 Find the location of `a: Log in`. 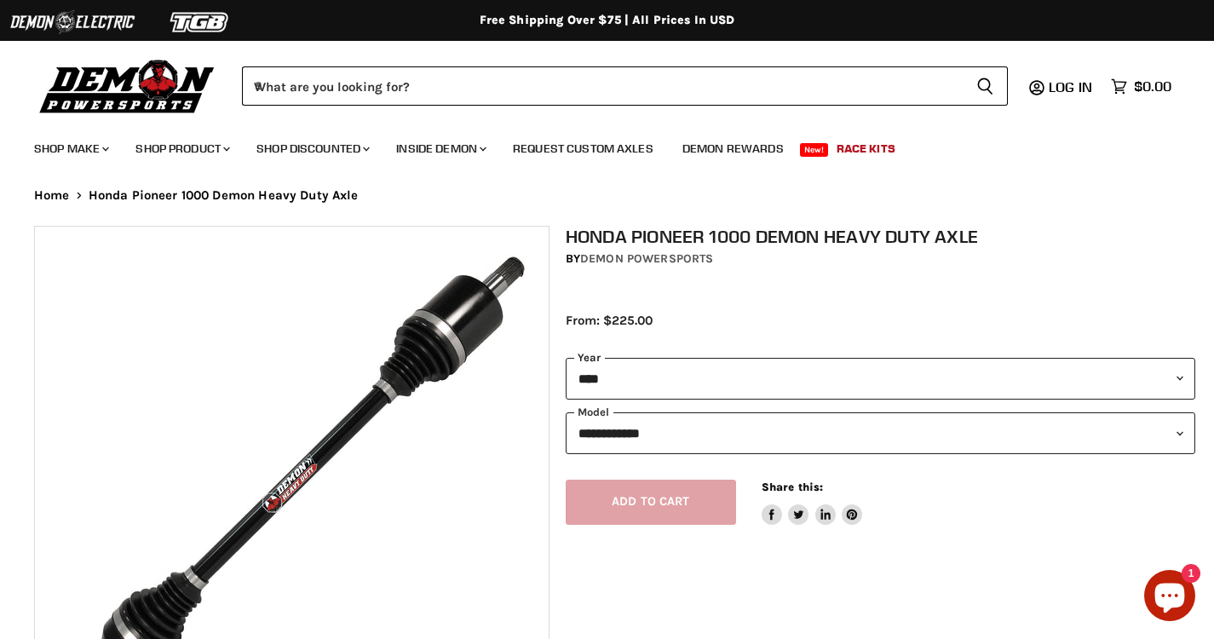

a: Log in is located at coordinates (1072, 87).